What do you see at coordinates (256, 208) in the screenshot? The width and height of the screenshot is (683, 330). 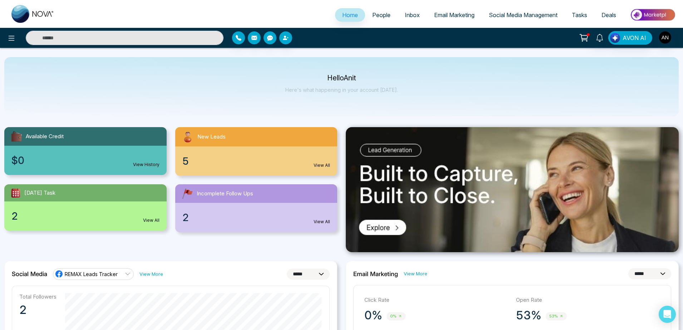 I see `a: Incomplete Follow Ups2View All` at bounding box center [256, 208].